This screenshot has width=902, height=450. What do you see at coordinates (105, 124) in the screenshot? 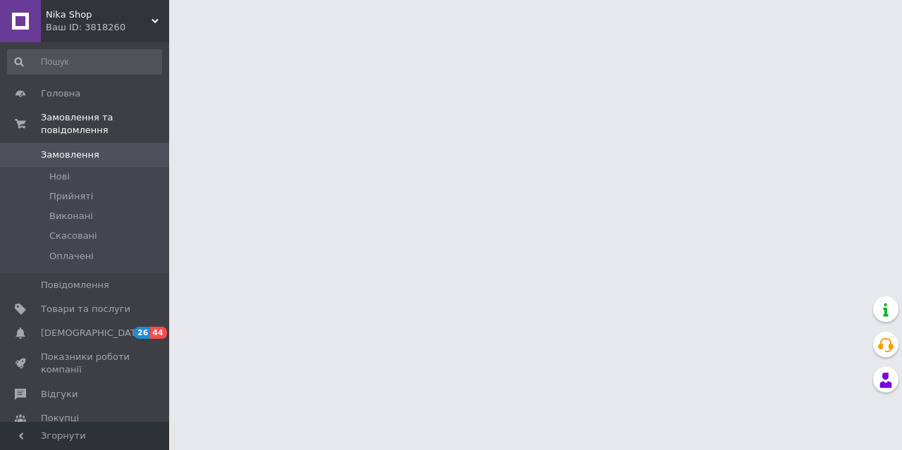
I see `span: Замовлення та повідомлення` at bounding box center [105, 124].